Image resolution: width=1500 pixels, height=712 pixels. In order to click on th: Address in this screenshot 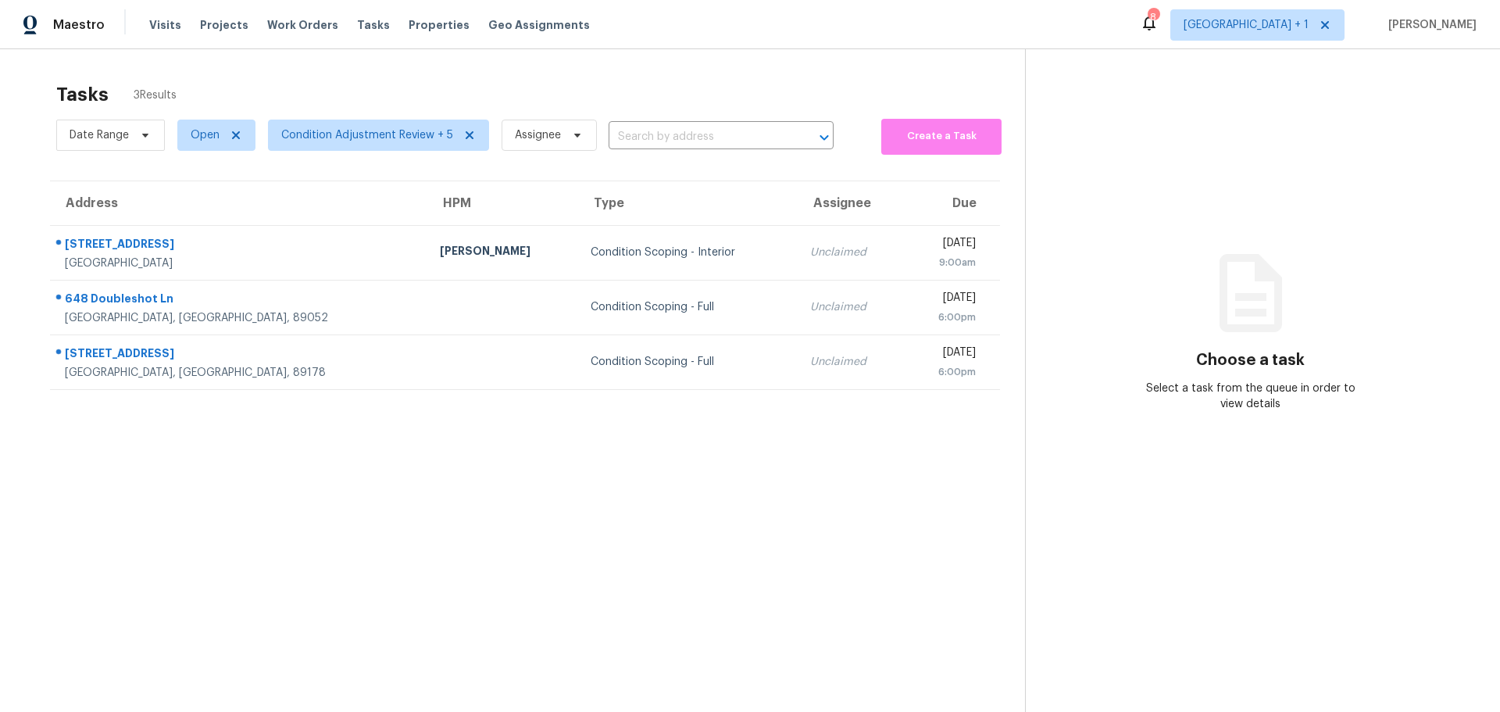, I will do `click(238, 203)`.